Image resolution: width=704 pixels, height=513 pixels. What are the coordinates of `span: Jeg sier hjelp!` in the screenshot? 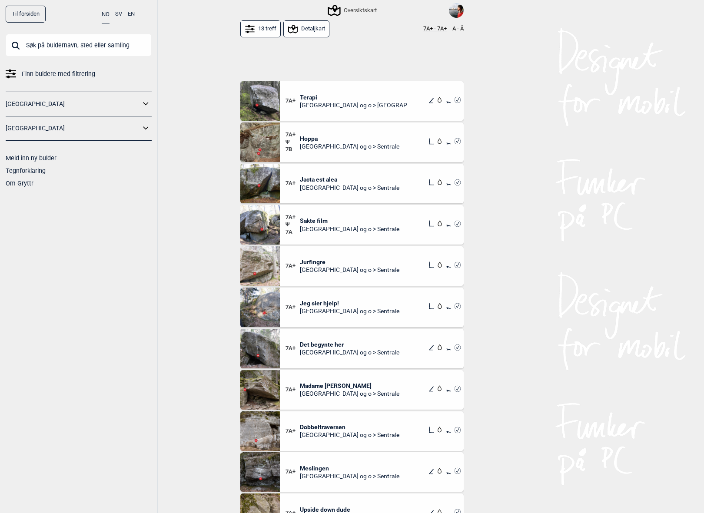 It's located at (349, 303).